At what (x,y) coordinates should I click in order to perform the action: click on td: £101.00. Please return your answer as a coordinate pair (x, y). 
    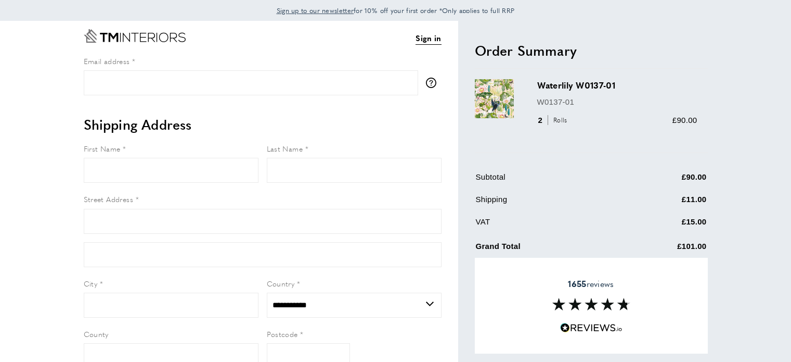
    Looking at the image, I should click on (661, 249).